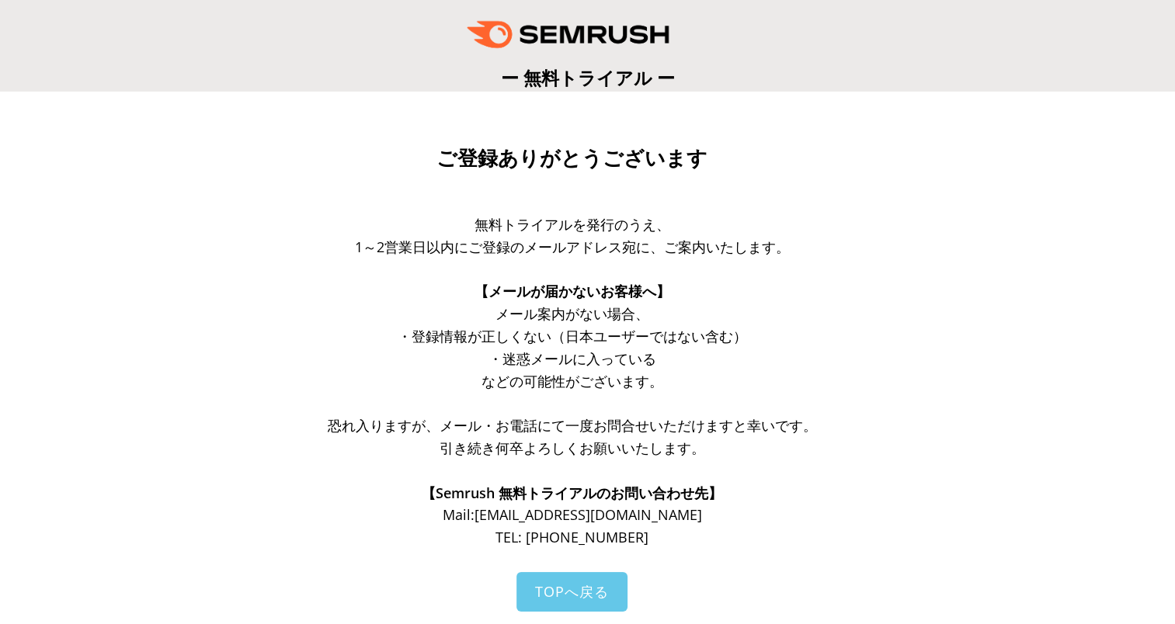 Image resolution: width=1175 pixels, height=624 pixels. Describe the element at coordinates (571, 493) in the screenshot. I see `span: 【Semrush 無料トライアルのお問い合わせ先】` at that location.